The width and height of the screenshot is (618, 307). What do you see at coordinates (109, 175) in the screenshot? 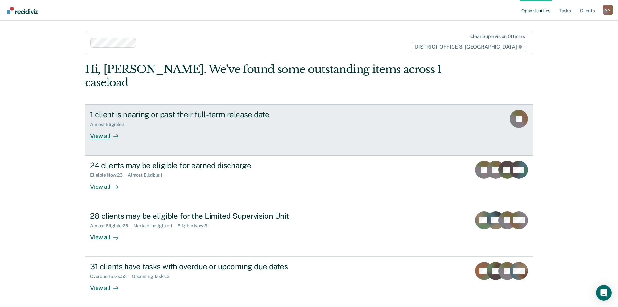
I see `div: Eligible Now : 23` at bounding box center [109, 175].